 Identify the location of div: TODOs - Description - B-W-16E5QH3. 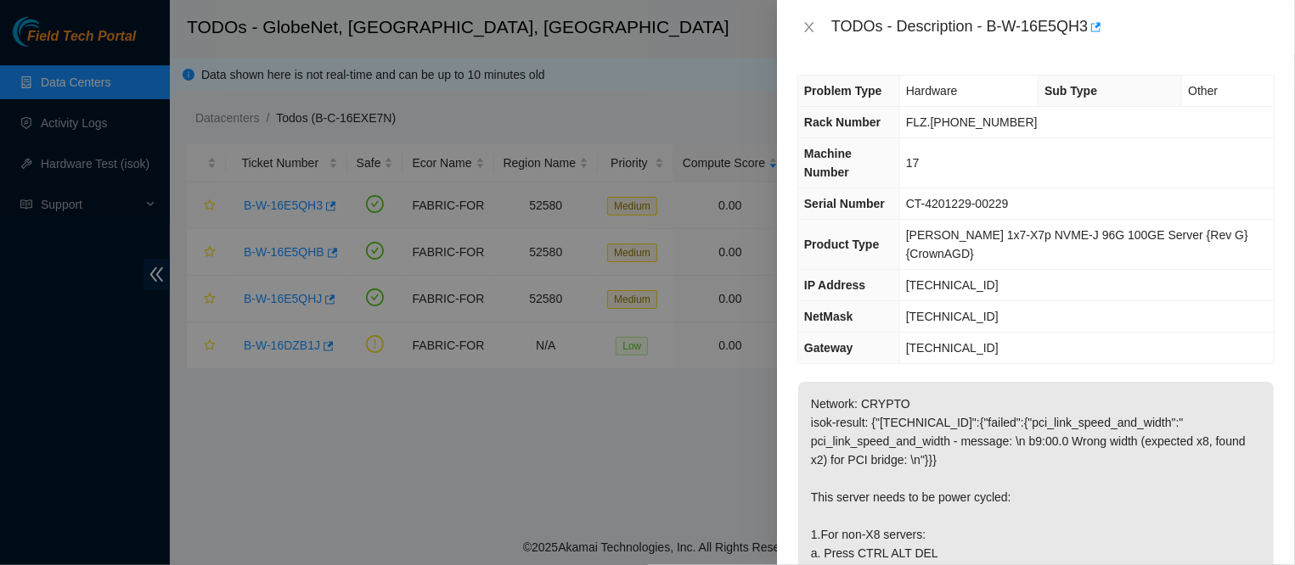
(1053, 27).